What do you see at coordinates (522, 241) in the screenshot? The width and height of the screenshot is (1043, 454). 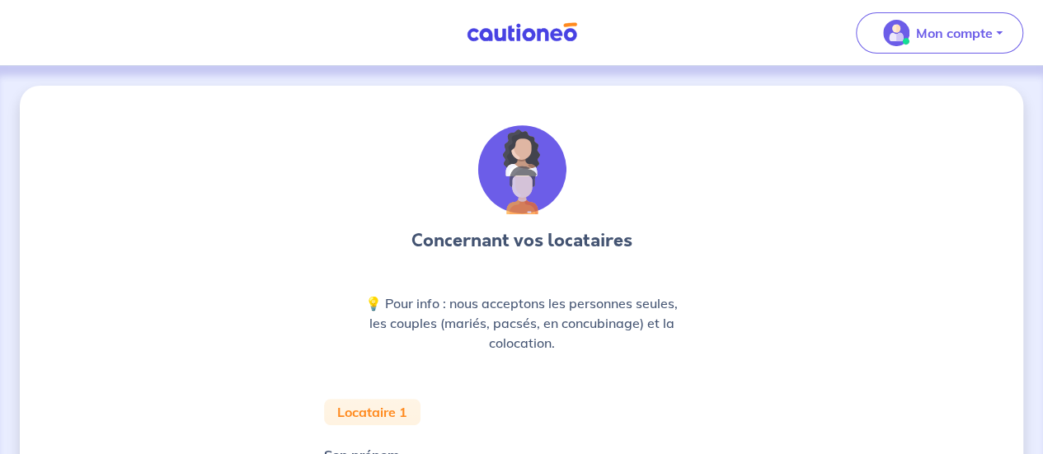 I see `h3: Concernant vos locataires` at bounding box center [522, 241].